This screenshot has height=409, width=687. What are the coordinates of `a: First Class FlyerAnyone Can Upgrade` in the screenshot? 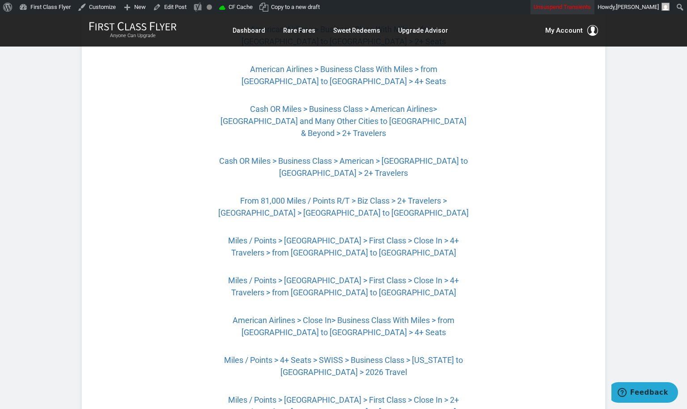 It's located at (133, 30).